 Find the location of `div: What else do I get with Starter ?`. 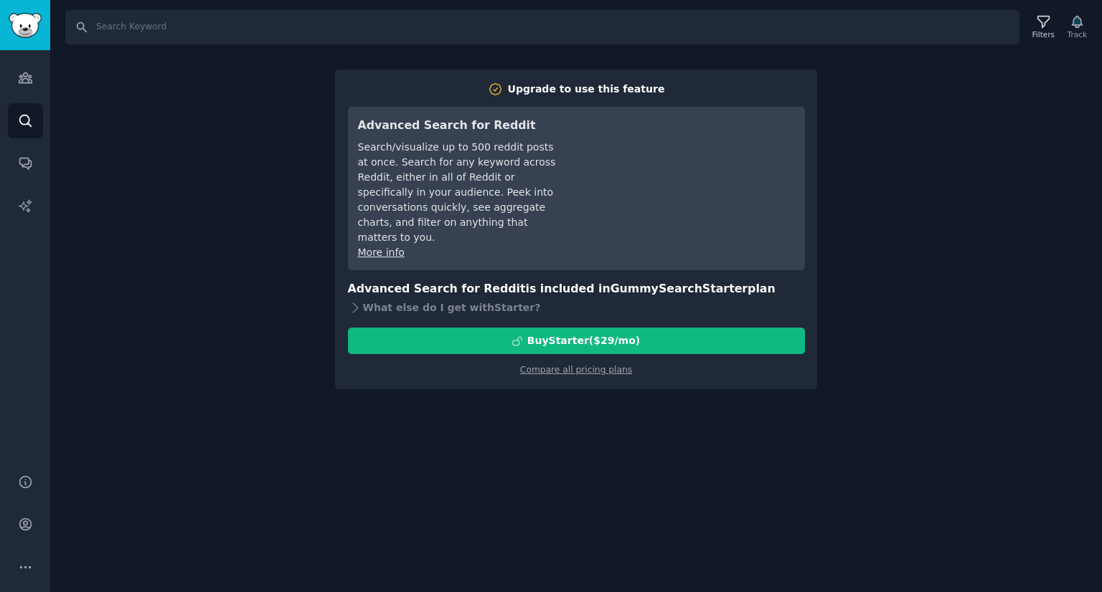

div: What else do I get with Starter ? is located at coordinates (576, 308).